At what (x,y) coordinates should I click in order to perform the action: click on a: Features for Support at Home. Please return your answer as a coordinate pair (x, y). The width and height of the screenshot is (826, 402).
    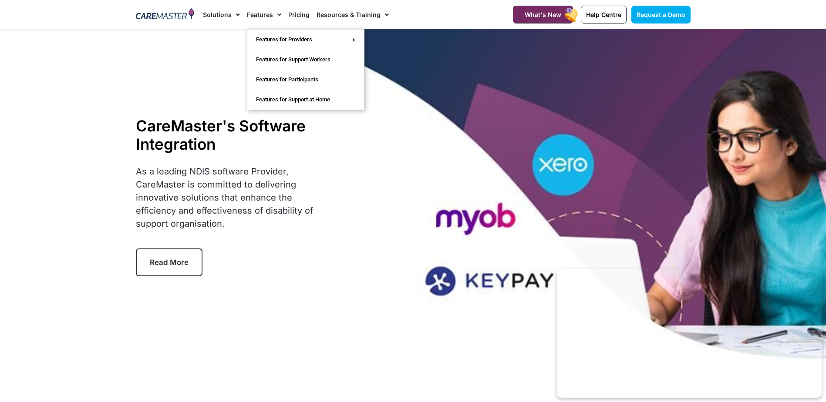
    Looking at the image, I should click on (306, 100).